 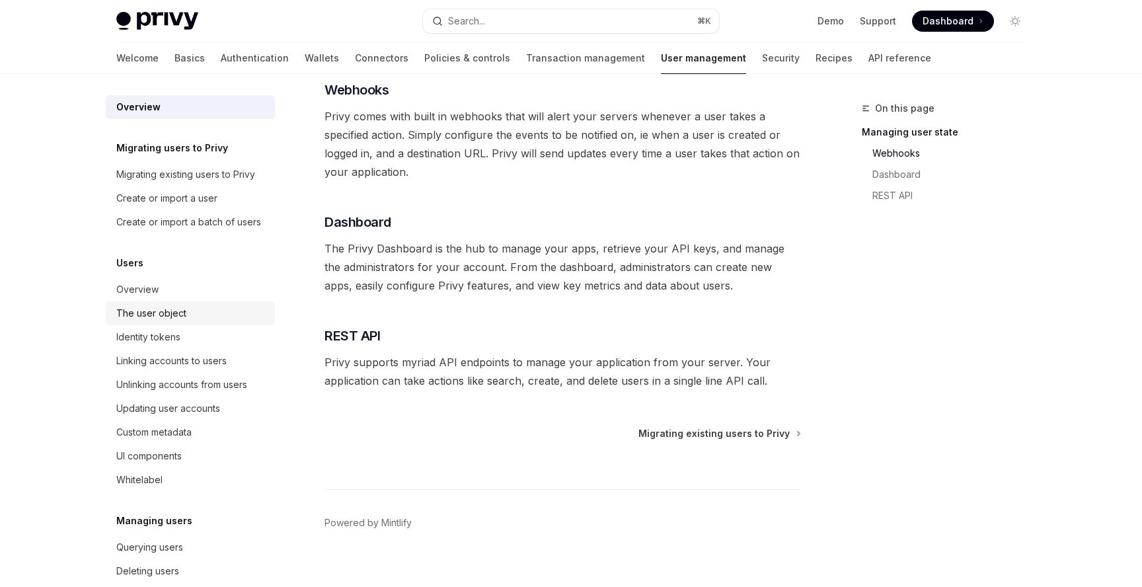 I want to click on div: Identity tokens, so click(x=148, y=337).